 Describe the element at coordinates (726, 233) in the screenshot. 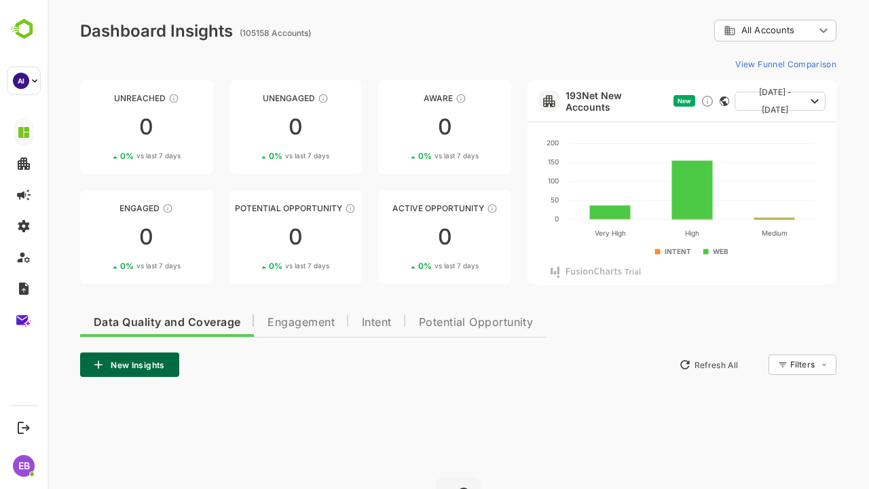

I see `text: Medium` at that location.